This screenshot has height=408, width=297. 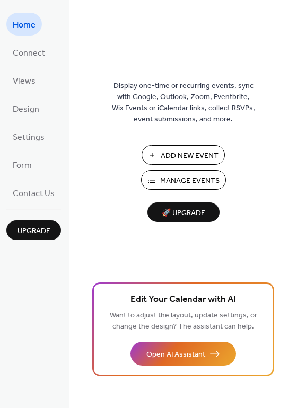 What do you see at coordinates (26, 108) in the screenshot?
I see `a: Design` at bounding box center [26, 108].